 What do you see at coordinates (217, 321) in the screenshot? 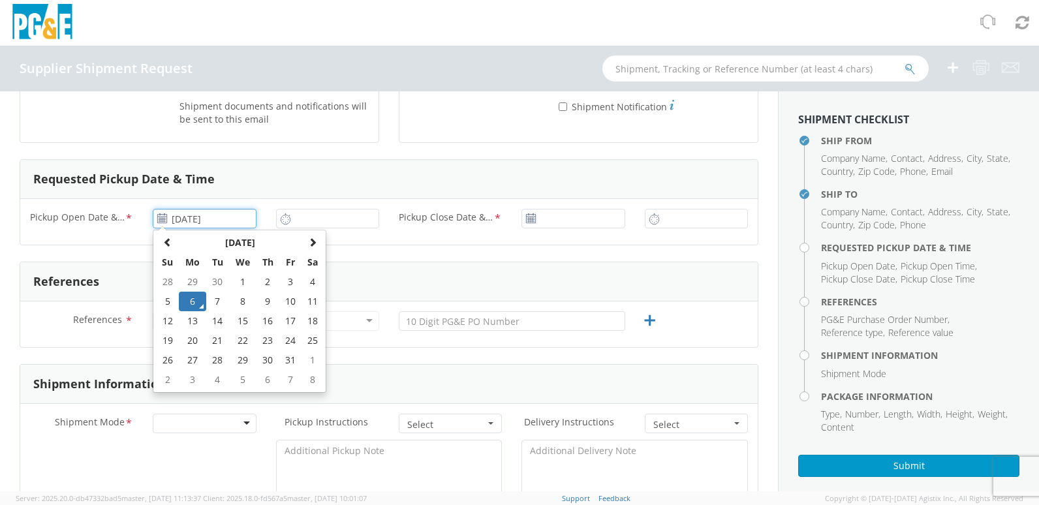
I see `td: 14` at bounding box center [217, 321].